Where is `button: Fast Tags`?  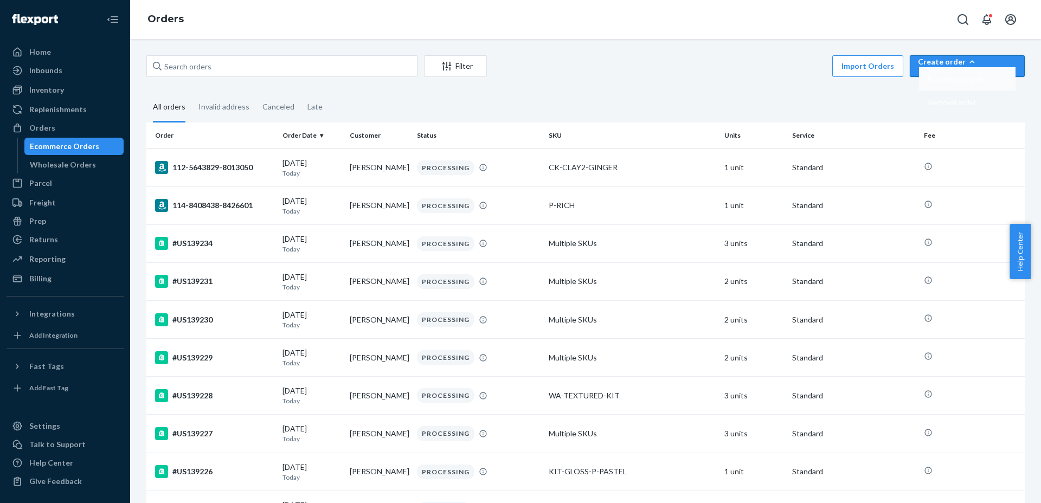
button: Fast Tags is located at coordinates (65, 367).